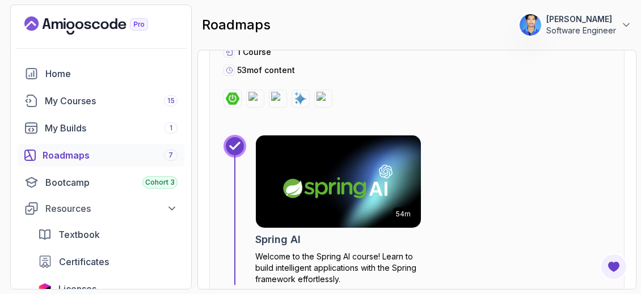 Image resolution: width=641 pixels, height=294 pixels. Describe the element at coordinates (255, 99) in the screenshot. I see `img: spring-ai logo` at that location.